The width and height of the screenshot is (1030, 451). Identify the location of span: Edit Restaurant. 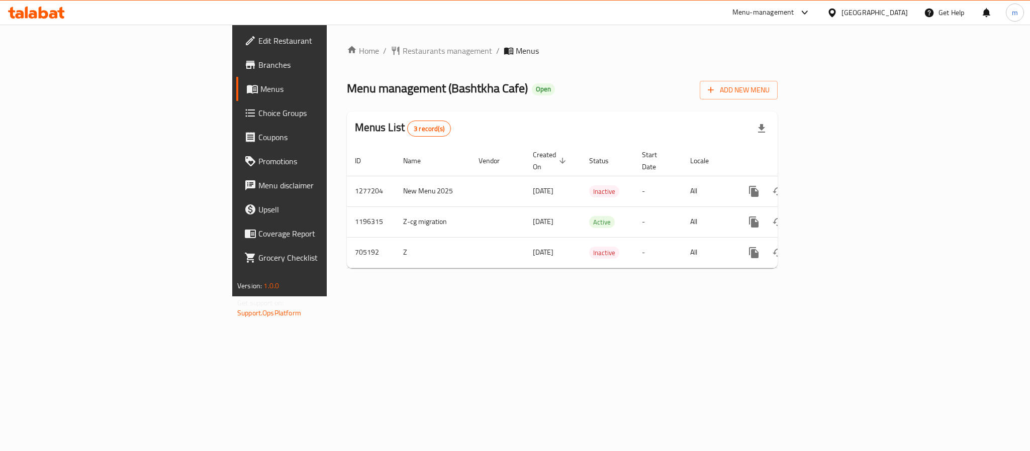
(327, 41).